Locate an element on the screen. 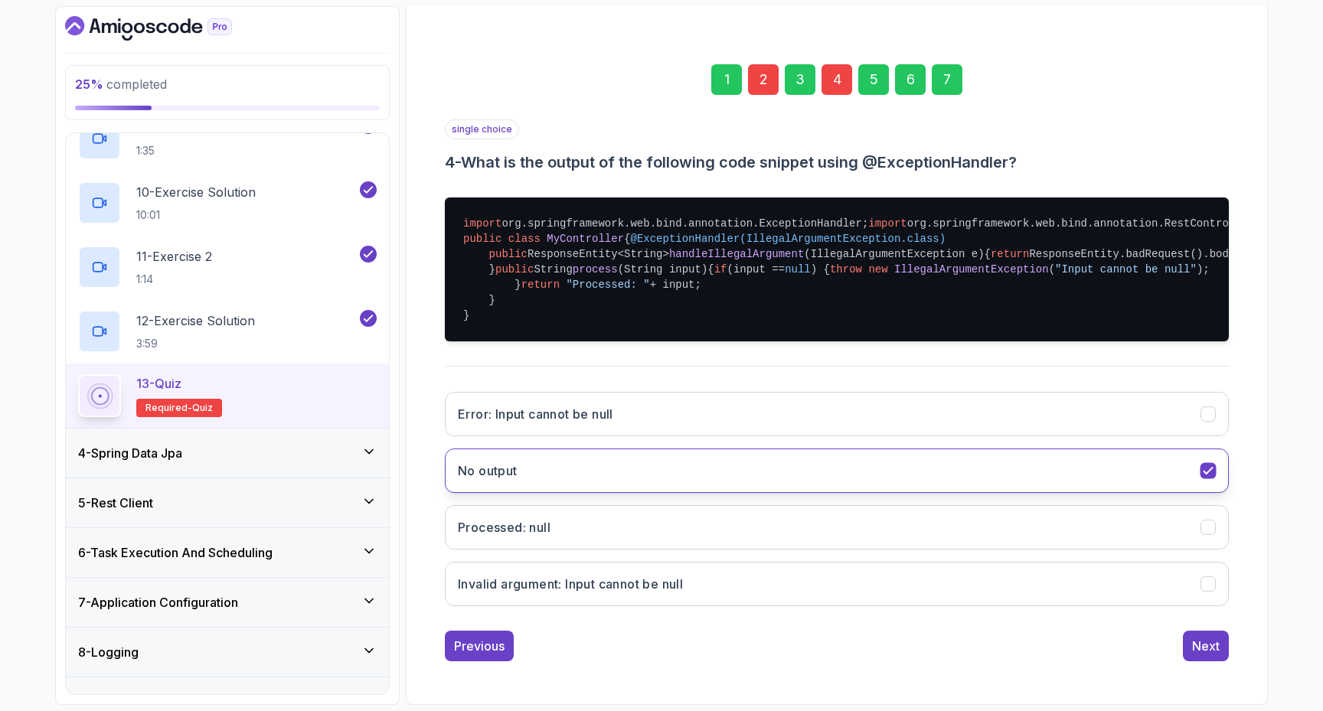  h3: Processed: null is located at coordinates (504, 527).